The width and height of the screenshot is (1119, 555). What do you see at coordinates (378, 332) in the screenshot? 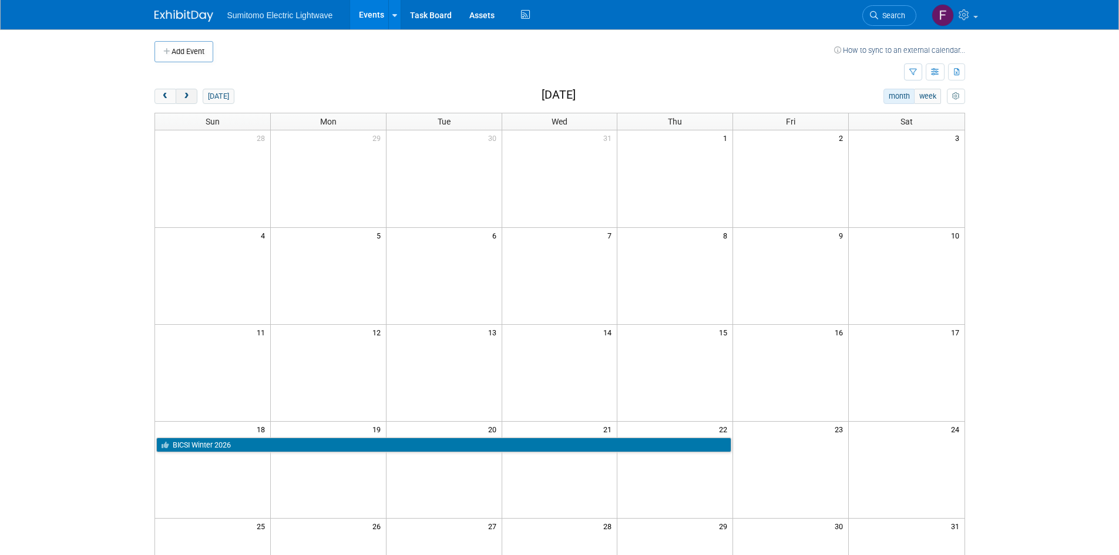
I see `span: 12` at bounding box center [378, 332].